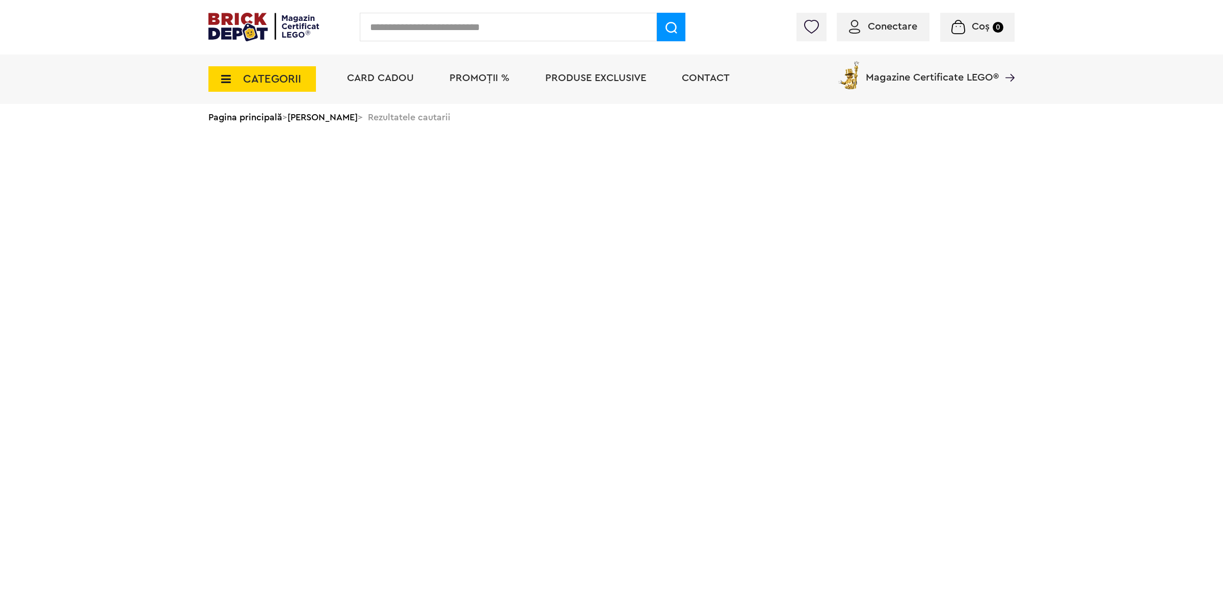 The image size is (1223, 602). I want to click on span: Conectare, so click(893, 27).